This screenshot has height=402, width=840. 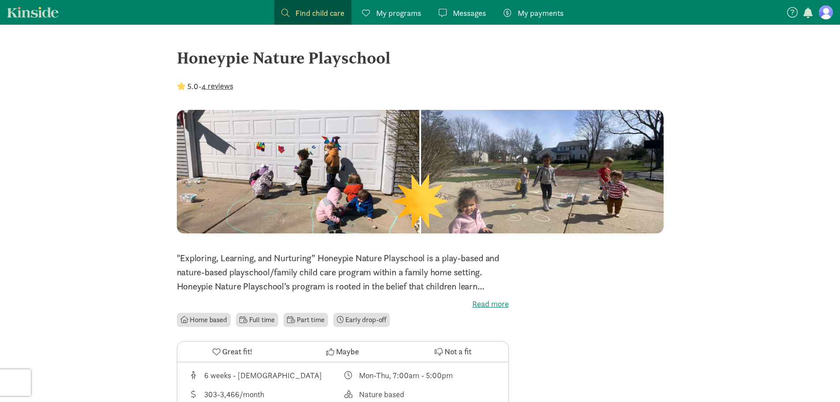 What do you see at coordinates (234, 394) in the screenshot?
I see `div: 303-3,466/month` at bounding box center [234, 394].